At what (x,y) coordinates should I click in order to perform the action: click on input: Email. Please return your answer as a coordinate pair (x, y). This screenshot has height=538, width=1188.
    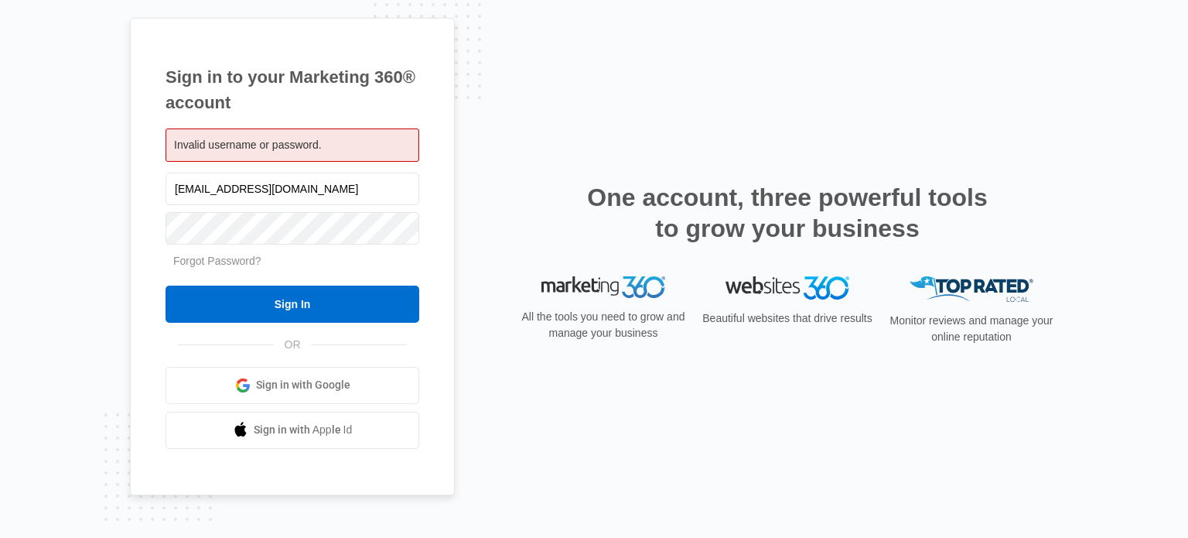
    Looking at the image, I should click on (292, 189).